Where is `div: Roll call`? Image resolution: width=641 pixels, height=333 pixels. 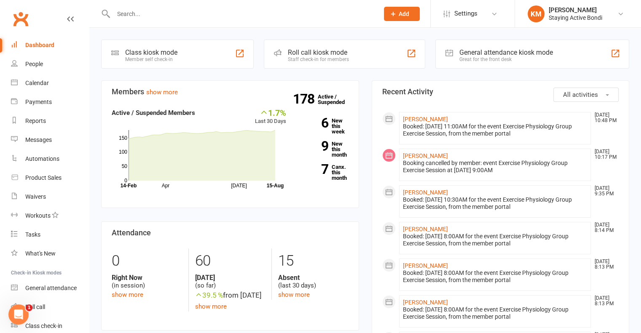 div: Roll call is located at coordinates (35, 307).